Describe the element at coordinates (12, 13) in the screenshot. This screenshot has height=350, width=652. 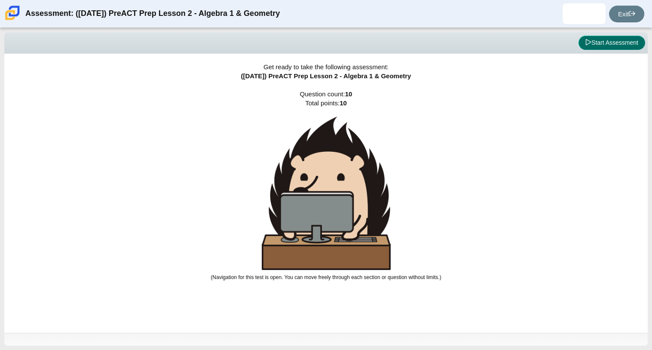
I see `img: Carmen School of Science & Technology` at that location.